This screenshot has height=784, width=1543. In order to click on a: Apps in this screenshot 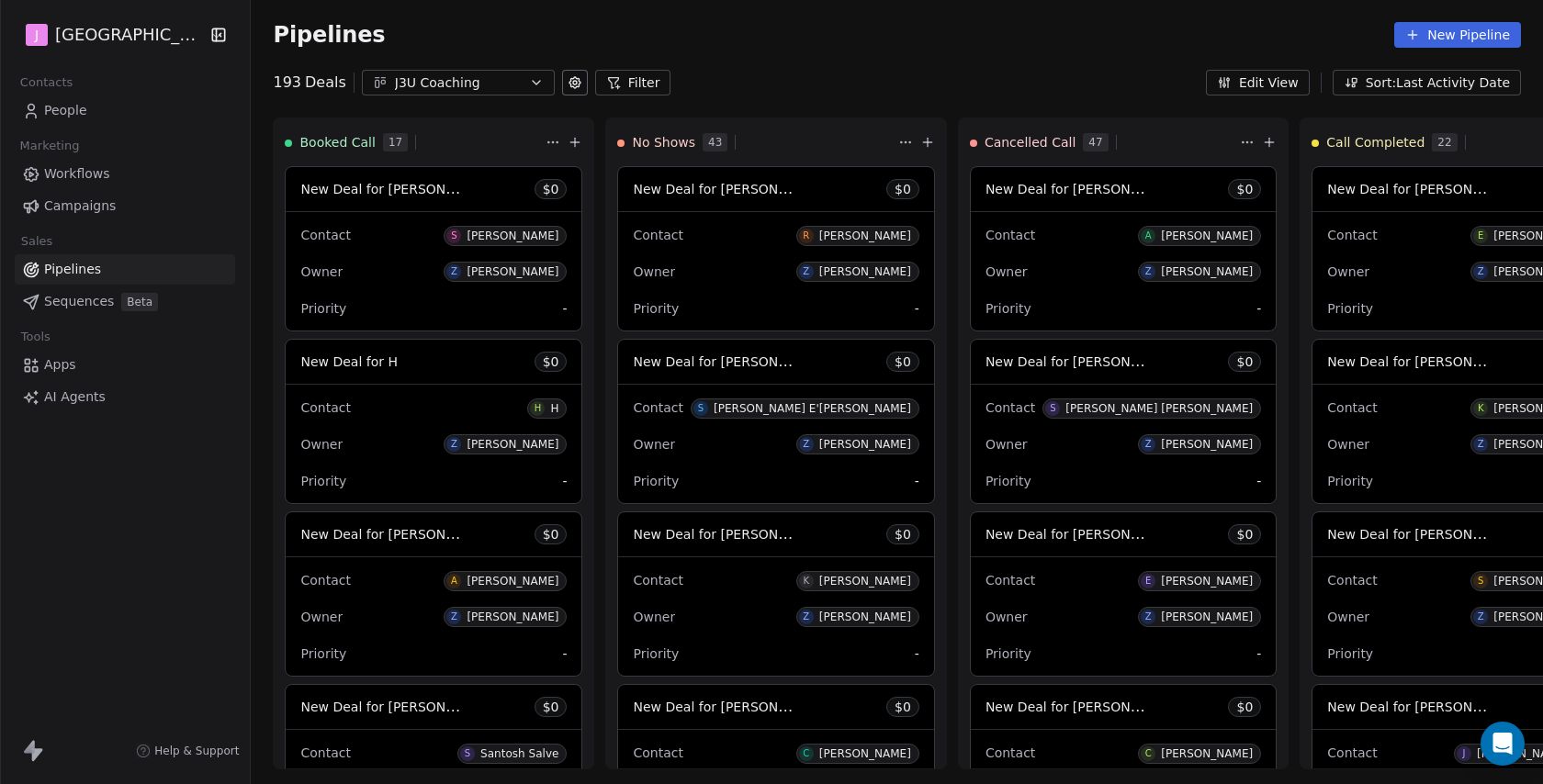, I will do `click(125, 364)`.